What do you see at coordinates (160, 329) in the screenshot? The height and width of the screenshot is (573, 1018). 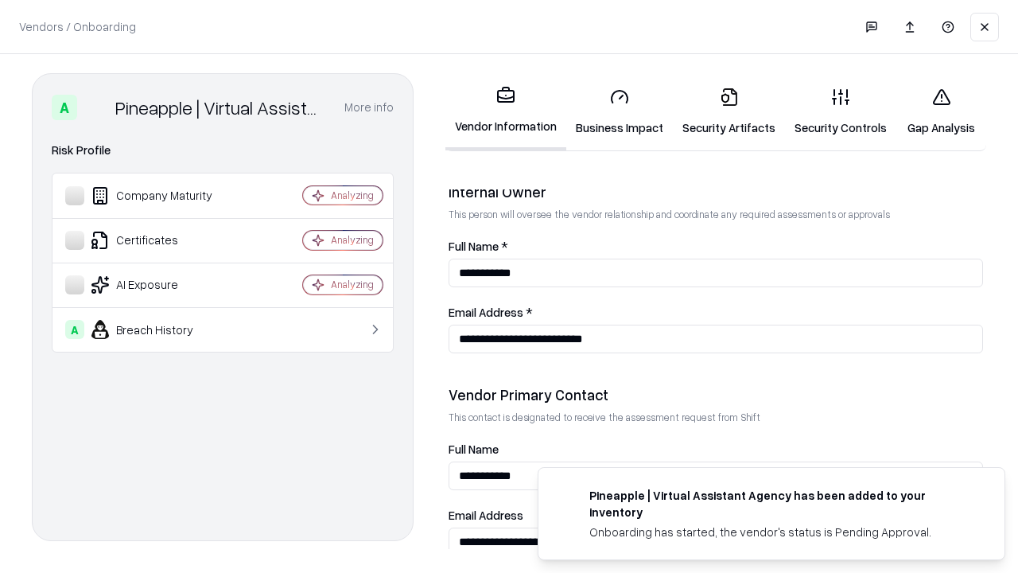 I see `div: Breach History` at bounding box center [160, 329].